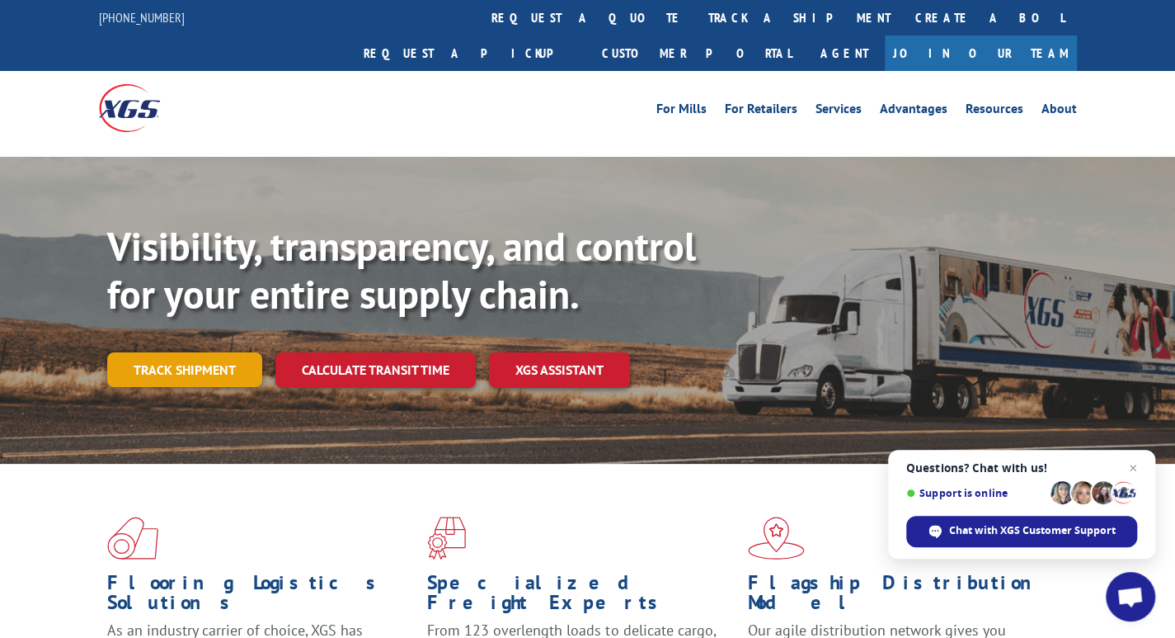  Describe the element at coordinates (839, 111) in the screenshot. I see `a: Services` at that location.